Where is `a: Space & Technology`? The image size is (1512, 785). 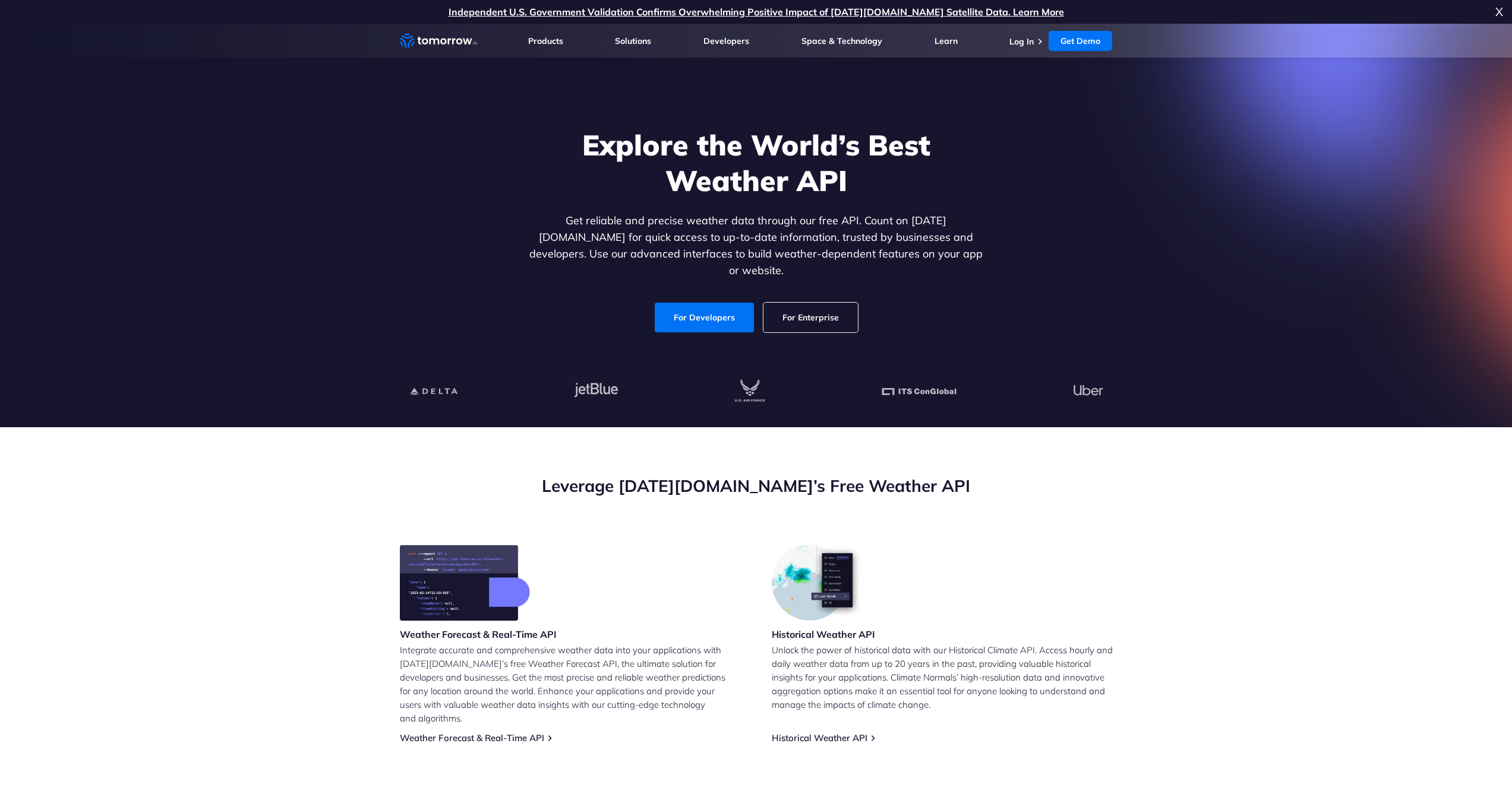 a: Space & Technology is located at coordinates (842, 41).